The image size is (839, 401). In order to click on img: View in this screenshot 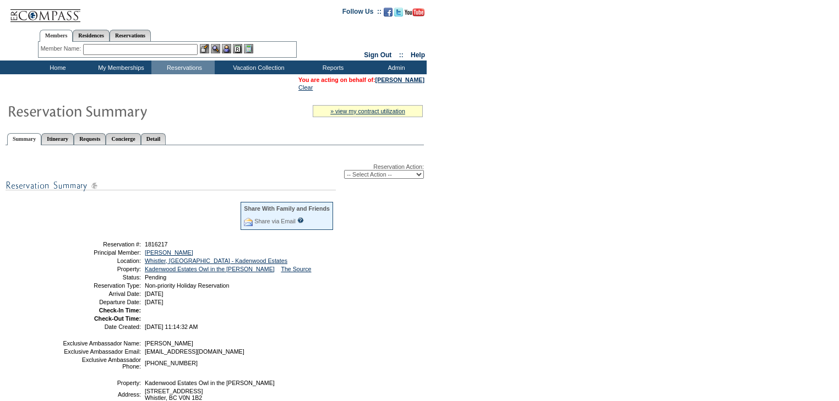, I will do `click(215, 48)`.